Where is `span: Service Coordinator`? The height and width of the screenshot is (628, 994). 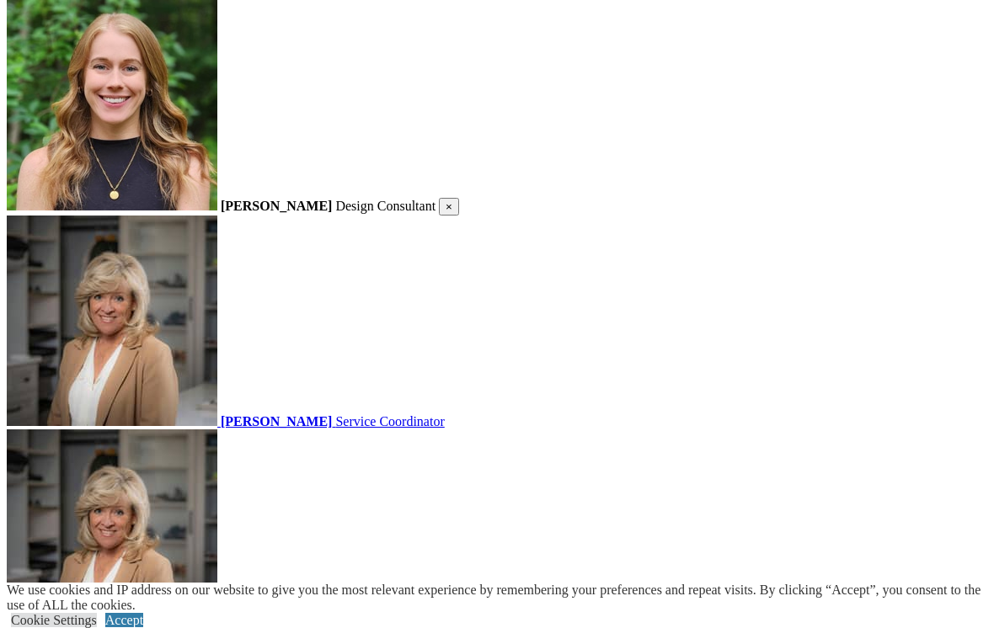 span: Service Coordinator is located at coordinates (389, 421).